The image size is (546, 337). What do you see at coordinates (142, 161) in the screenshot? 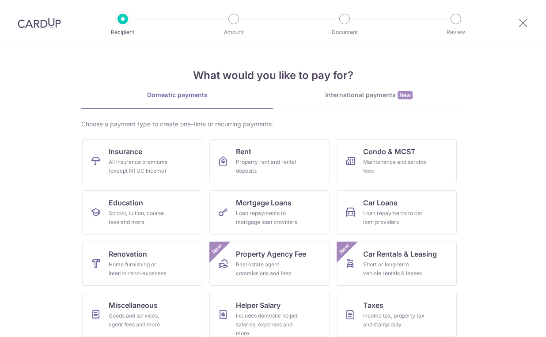
I see `a: InsuranceAll insurance premiums (except NTUC Income)` at bounding box center [142, 161].